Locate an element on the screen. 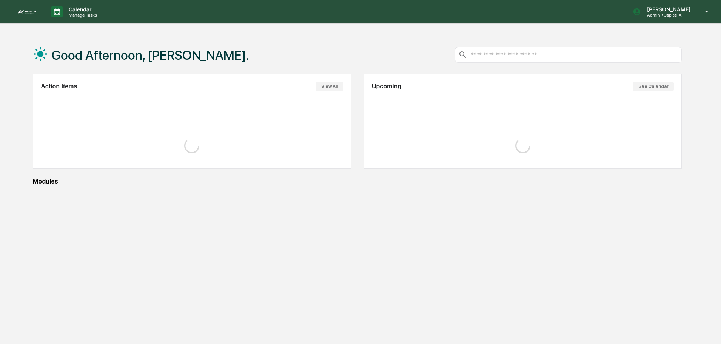  div: Modules is located at coordinates (357, 181).